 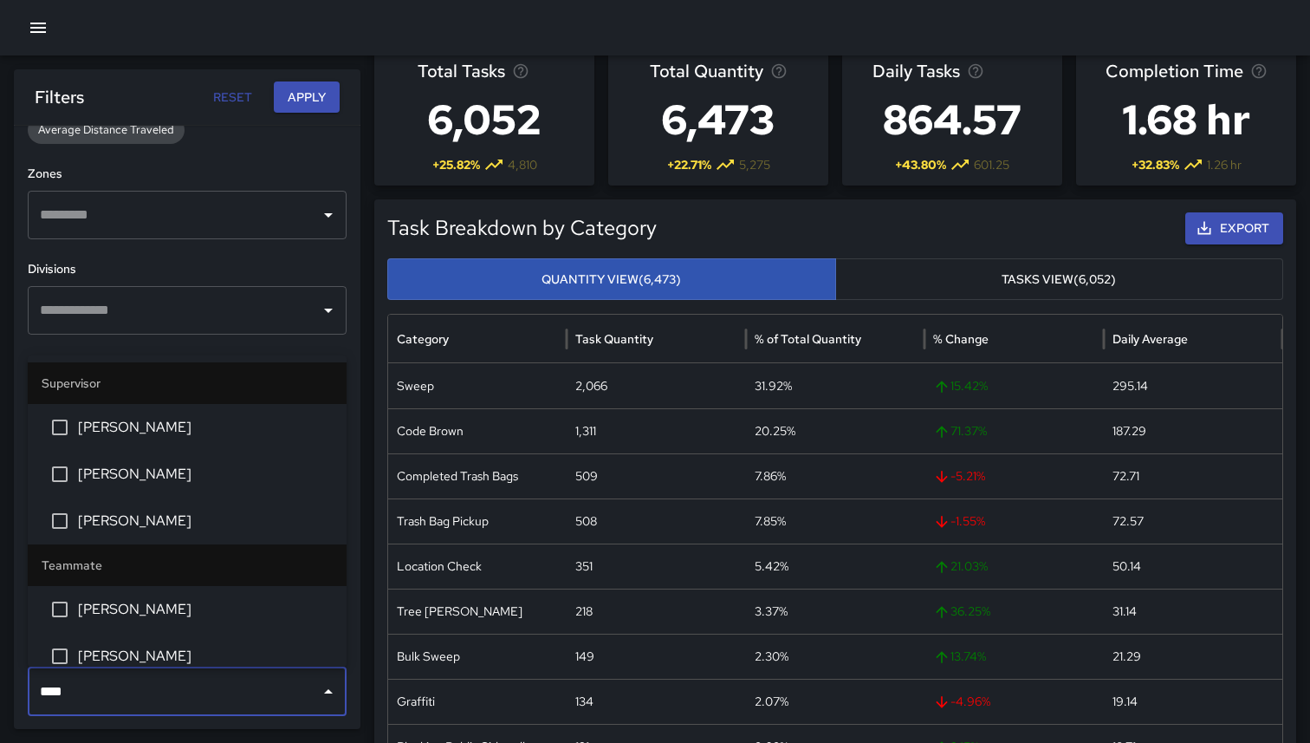 What do you see at coordinates (1186, 120) in the screenshot?
I see `h3: 1.68 hr` at bounding box center [1186, 120].